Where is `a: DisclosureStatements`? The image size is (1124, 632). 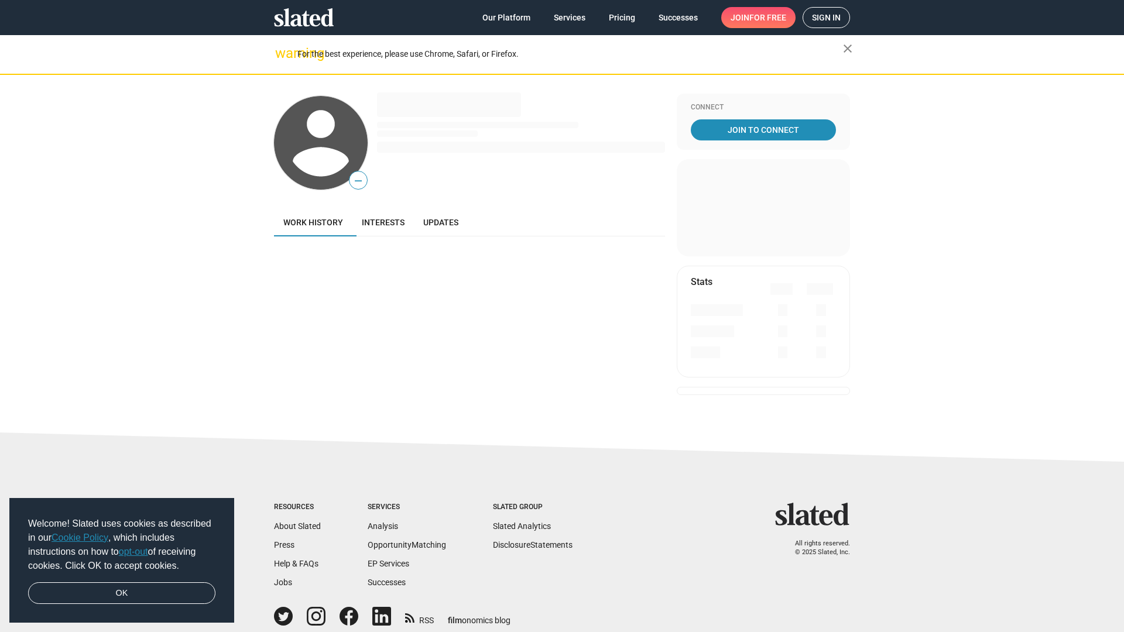 a: DisclosureStatements is located at coordinates (533, 545).